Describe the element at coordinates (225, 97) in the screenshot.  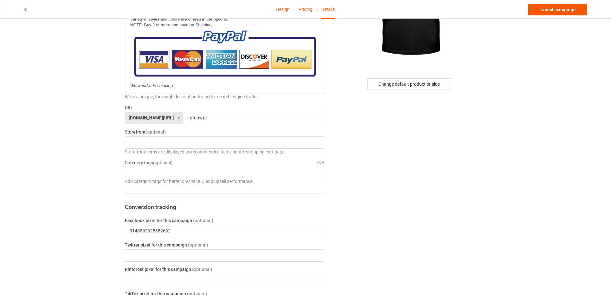
I see `div: Write a unique, thorough description for better search engine traffic.` at that location.